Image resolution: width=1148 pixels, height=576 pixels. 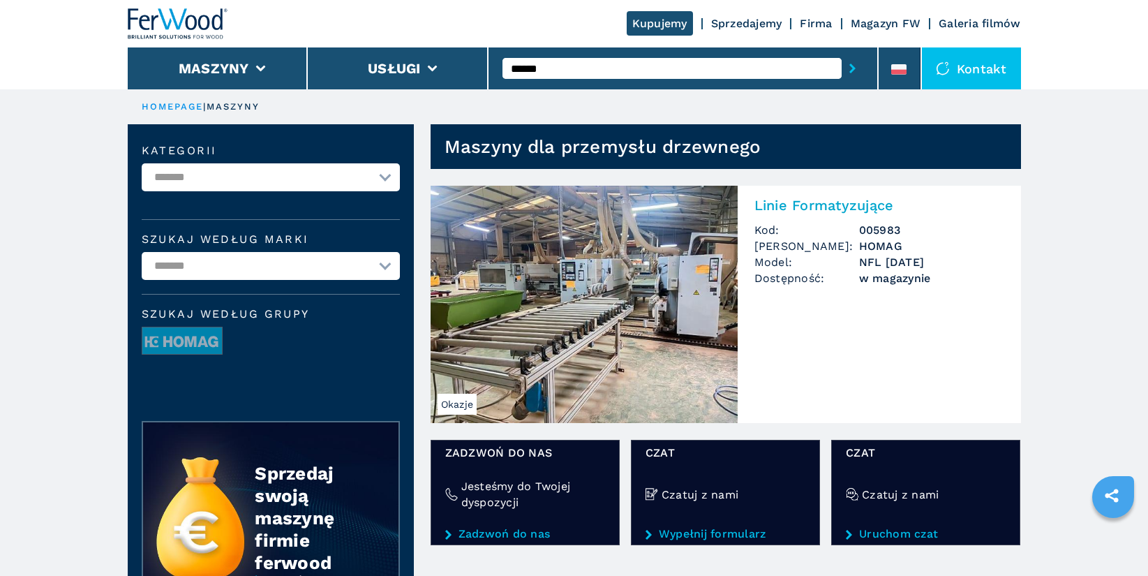 What do you see at coordinates (816, 23) in the screenshot?
I see `a: Firma` at bounding box center [816, 23].